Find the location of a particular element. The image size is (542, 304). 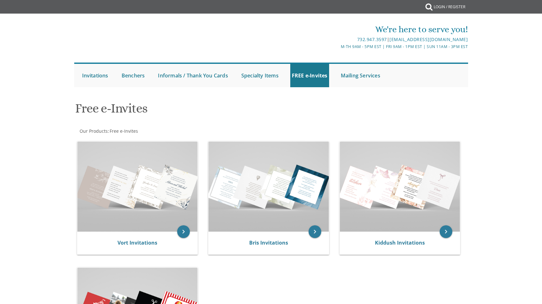

div: M-Th 9am - 5pm EST | Fri 9am - 1pm EST | Sun 11am - 3pm EST is located at coordinates (337, 46).